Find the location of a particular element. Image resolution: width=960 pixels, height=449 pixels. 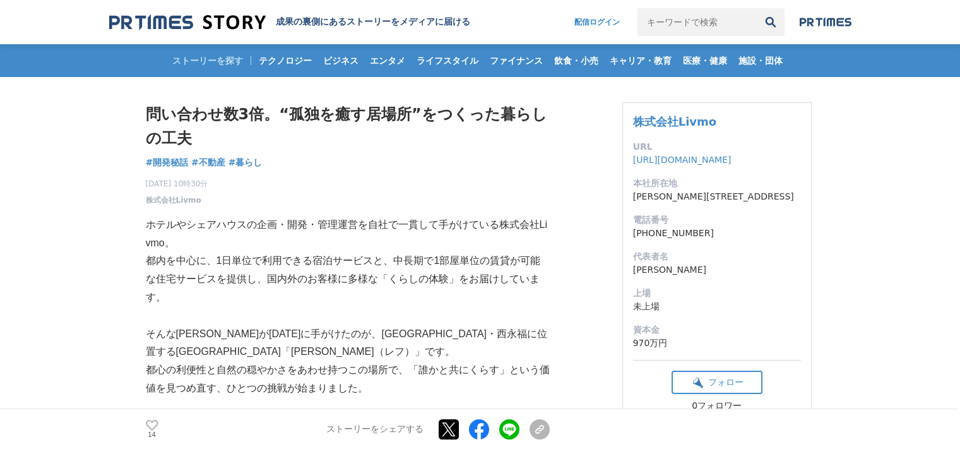

span: #暮らし is located at coordinates (246, 162).